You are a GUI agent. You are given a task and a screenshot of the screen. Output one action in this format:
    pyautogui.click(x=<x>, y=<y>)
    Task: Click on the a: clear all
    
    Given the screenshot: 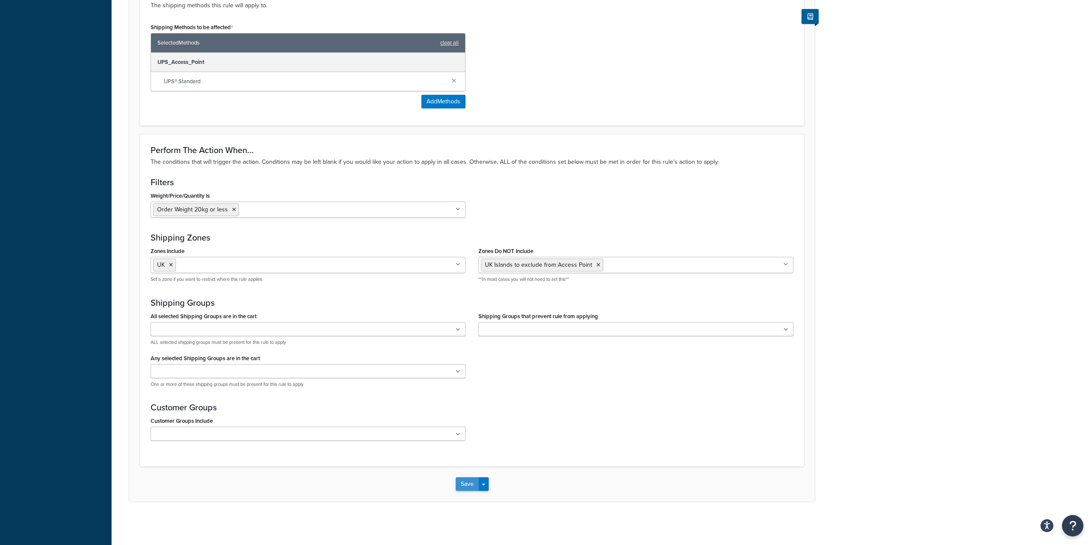 What is the action you would take?
    pyautogui.click(x=449, y=43)
    